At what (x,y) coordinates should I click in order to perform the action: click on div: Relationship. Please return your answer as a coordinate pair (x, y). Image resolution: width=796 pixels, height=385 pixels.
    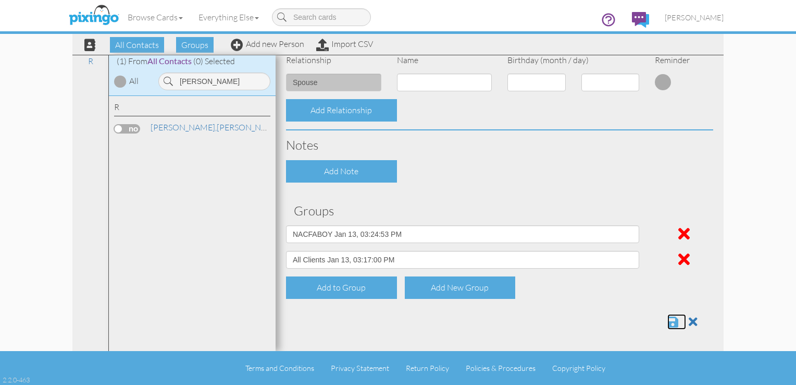
    Looking at the image, I should click on (334, 60).